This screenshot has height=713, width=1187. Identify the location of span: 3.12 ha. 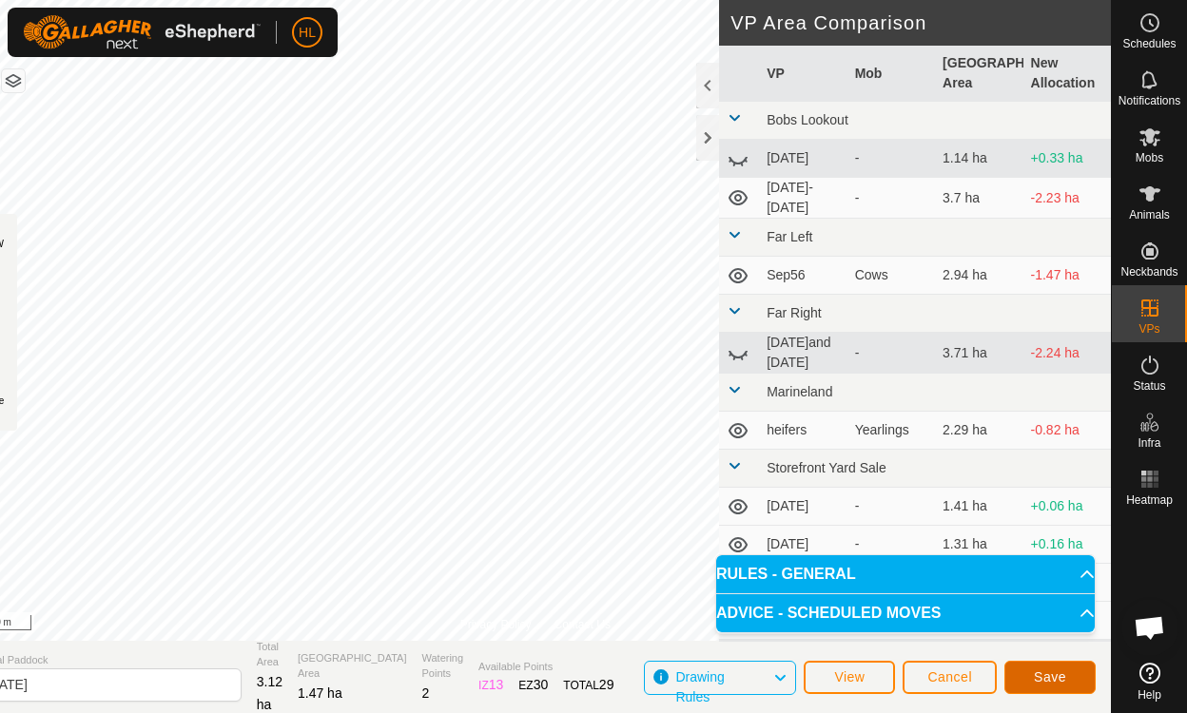
(269, 693).